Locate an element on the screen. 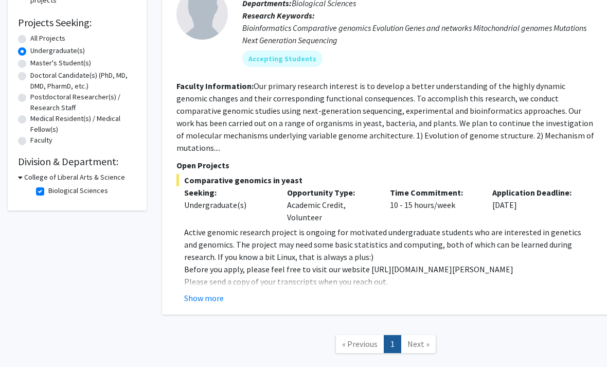 This screenshot has height=367, width=607. a: Next Page is located at coordinates (418, 344).